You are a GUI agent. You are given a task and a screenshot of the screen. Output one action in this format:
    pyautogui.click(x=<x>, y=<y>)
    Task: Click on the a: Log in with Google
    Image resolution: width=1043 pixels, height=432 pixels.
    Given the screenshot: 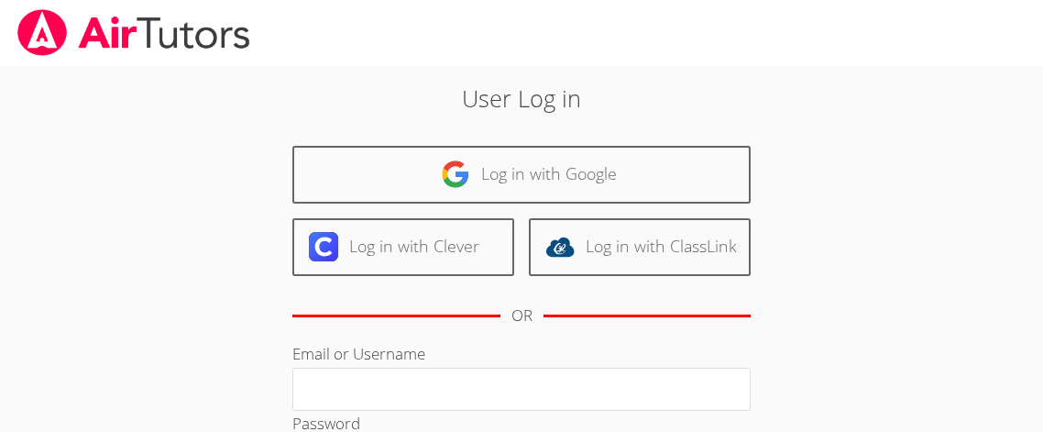 What is the action you would take?
    pyautogui.click(x=522, y=174)
    